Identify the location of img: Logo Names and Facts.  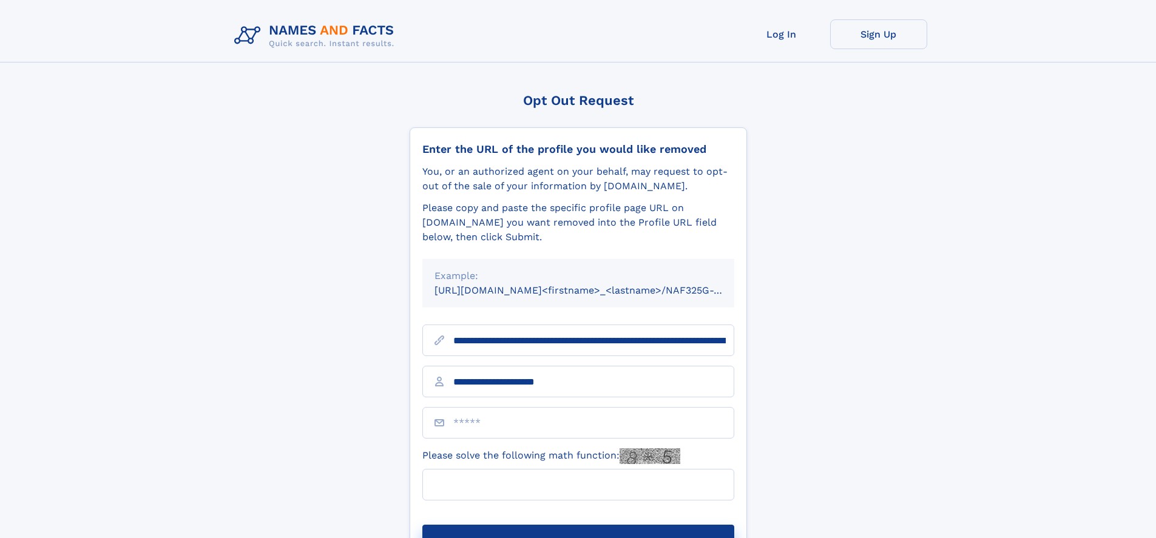
(317, 36).